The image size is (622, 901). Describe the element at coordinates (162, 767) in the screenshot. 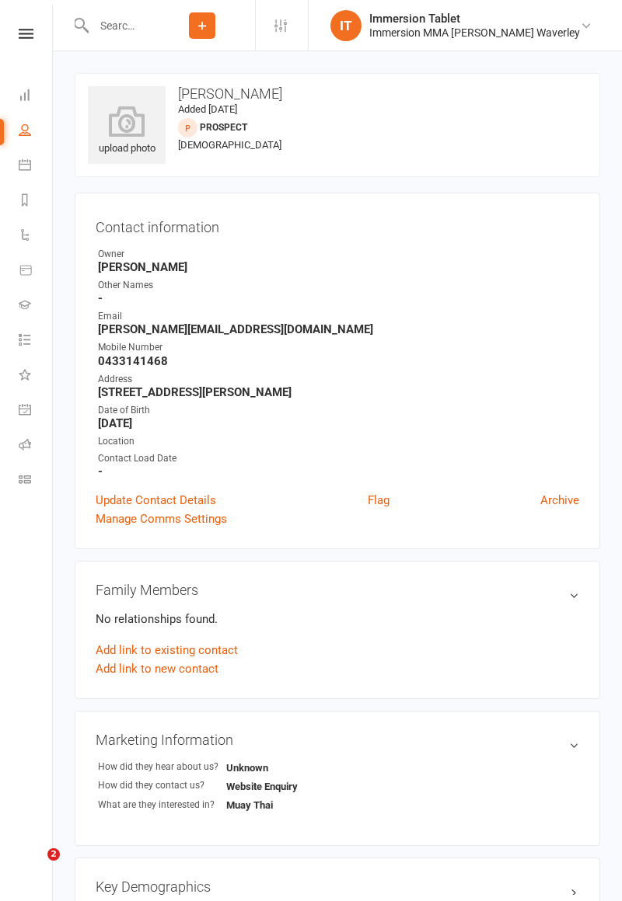

I see `div: How did they hear about us?` at that location.